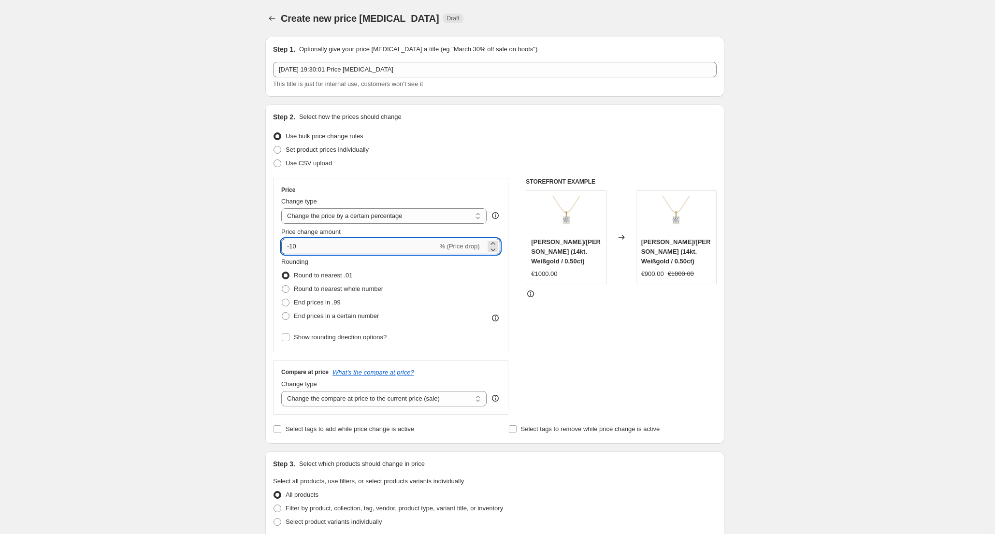 The height and width of the screenshot is (534, 995). I want to click on span: Select tags to add while price change is active, so click(350, 429).